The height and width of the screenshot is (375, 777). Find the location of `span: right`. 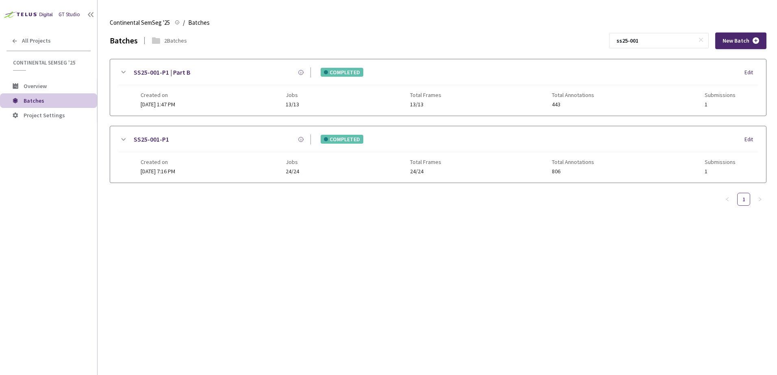

span: right is located at coordinates (760, 200).